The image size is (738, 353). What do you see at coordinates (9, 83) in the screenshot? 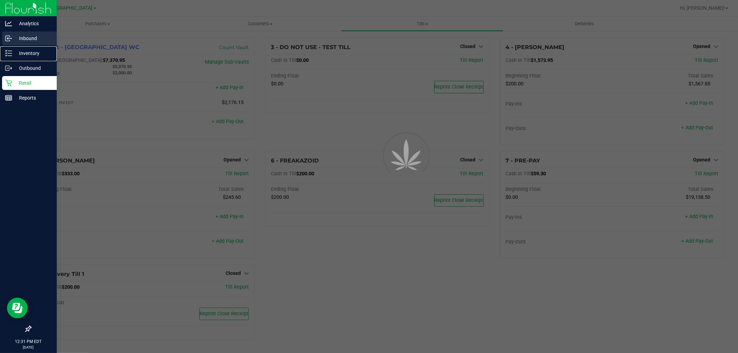
I see `inline-svg: Retail` at bounding box center [9, 83].